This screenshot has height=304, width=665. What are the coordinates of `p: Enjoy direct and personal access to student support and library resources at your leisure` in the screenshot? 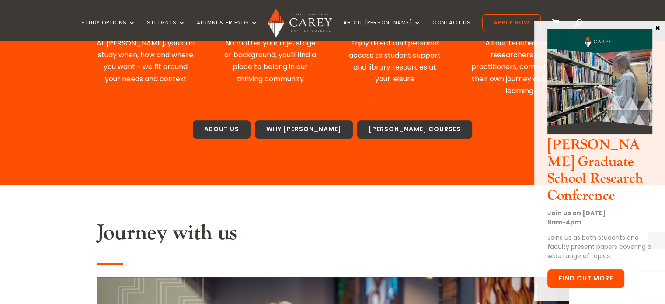 It's located at (395, 55).